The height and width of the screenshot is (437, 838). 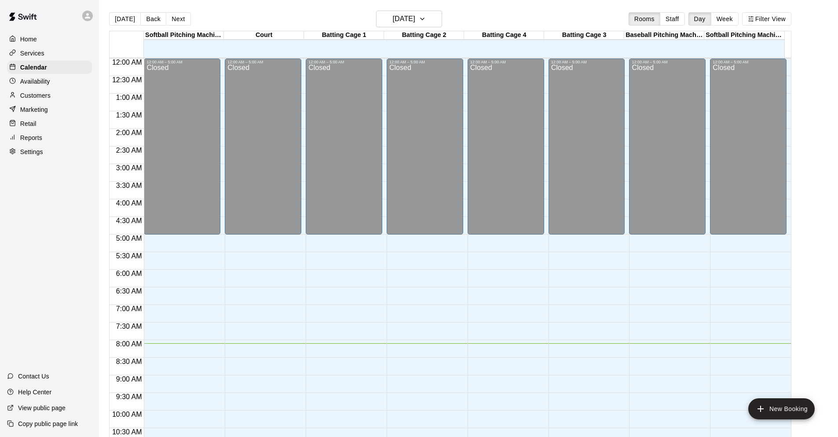 What do you see at coordinates (129, 361) in the screenshot?
I see `span: 8:30 AM` at bounding box center [129, 361].